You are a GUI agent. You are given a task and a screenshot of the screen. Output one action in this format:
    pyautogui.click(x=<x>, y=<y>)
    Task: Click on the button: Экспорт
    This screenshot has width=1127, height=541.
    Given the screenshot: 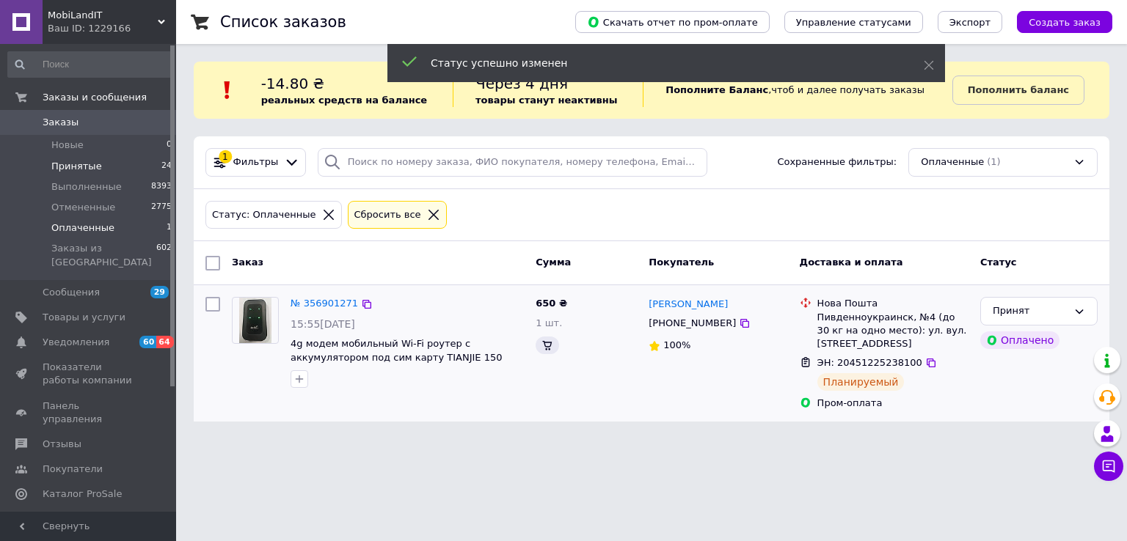 What is the action you would take?
    pyautogui.click(x=970, y=22)
    